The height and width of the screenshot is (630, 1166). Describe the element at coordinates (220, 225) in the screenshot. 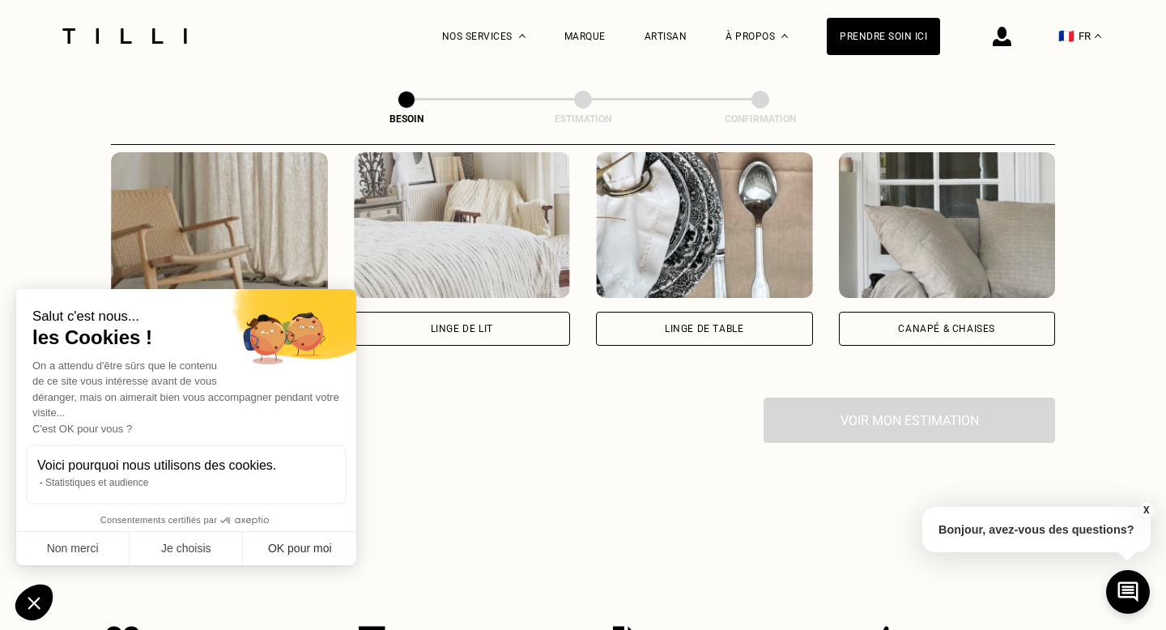

I see `img: Tilli retouche votre Rideau` at that location.